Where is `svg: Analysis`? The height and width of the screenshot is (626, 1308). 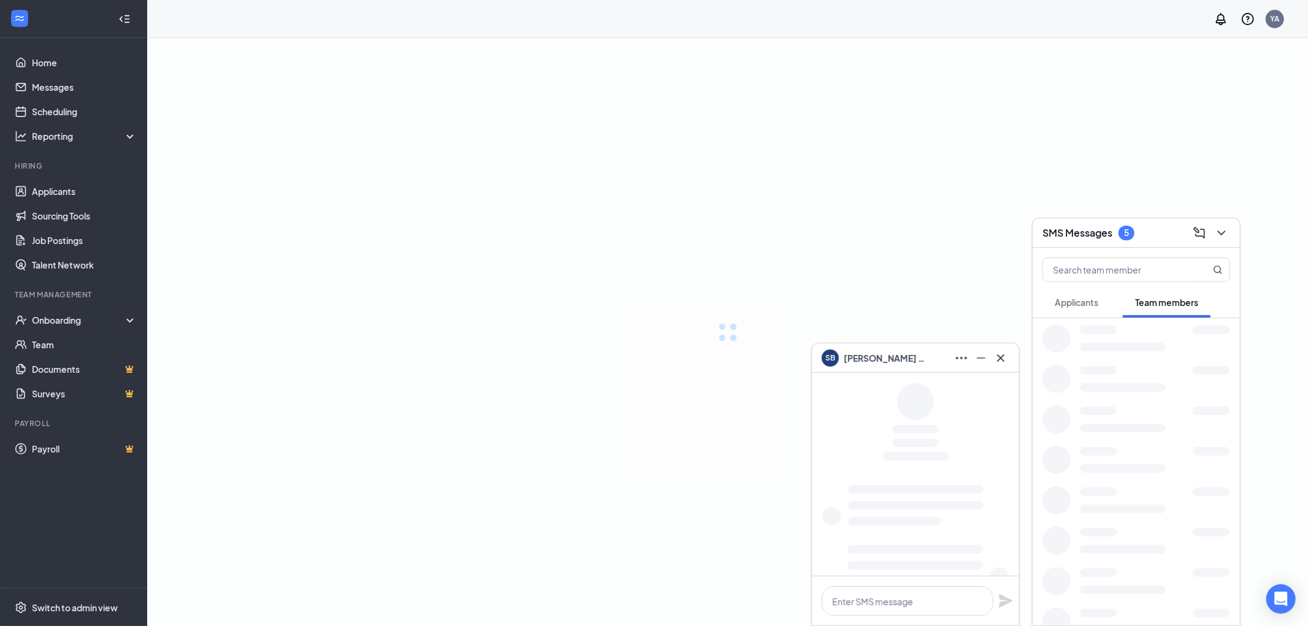 svg: Analysis is located at coordinates (21, 136).